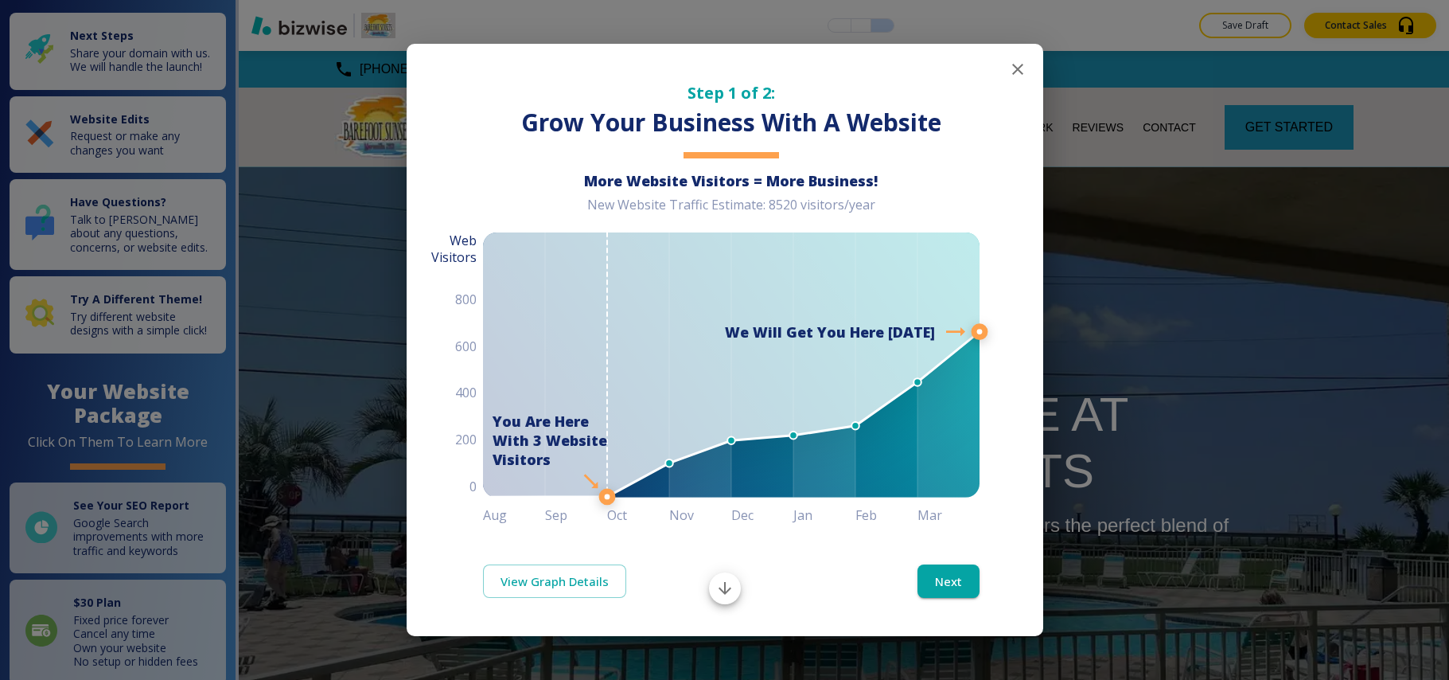  What do you see at coordinates (514, 515) in the screenshot?
I see `h6: Aug` at bounding box center [514, 515].